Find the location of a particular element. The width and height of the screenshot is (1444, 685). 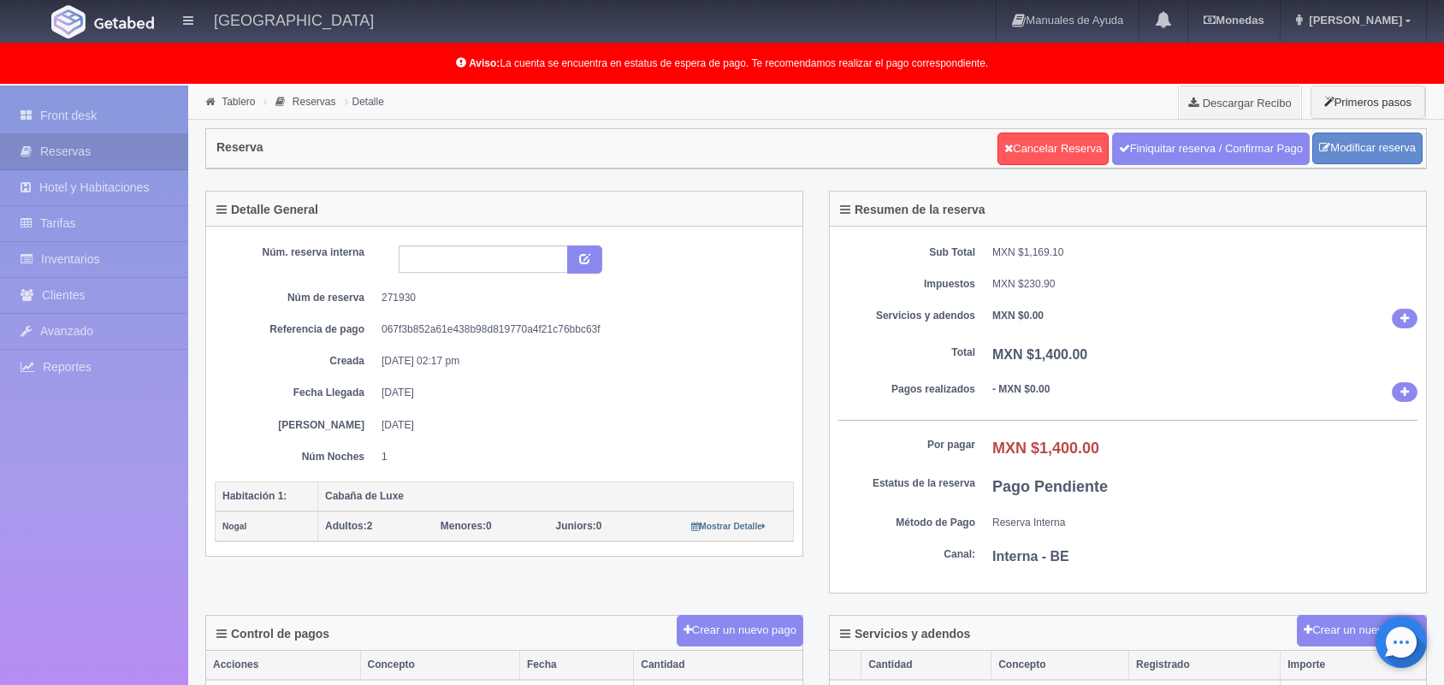

th: Cabaña de Luxe is located at coordinates (556, 496).